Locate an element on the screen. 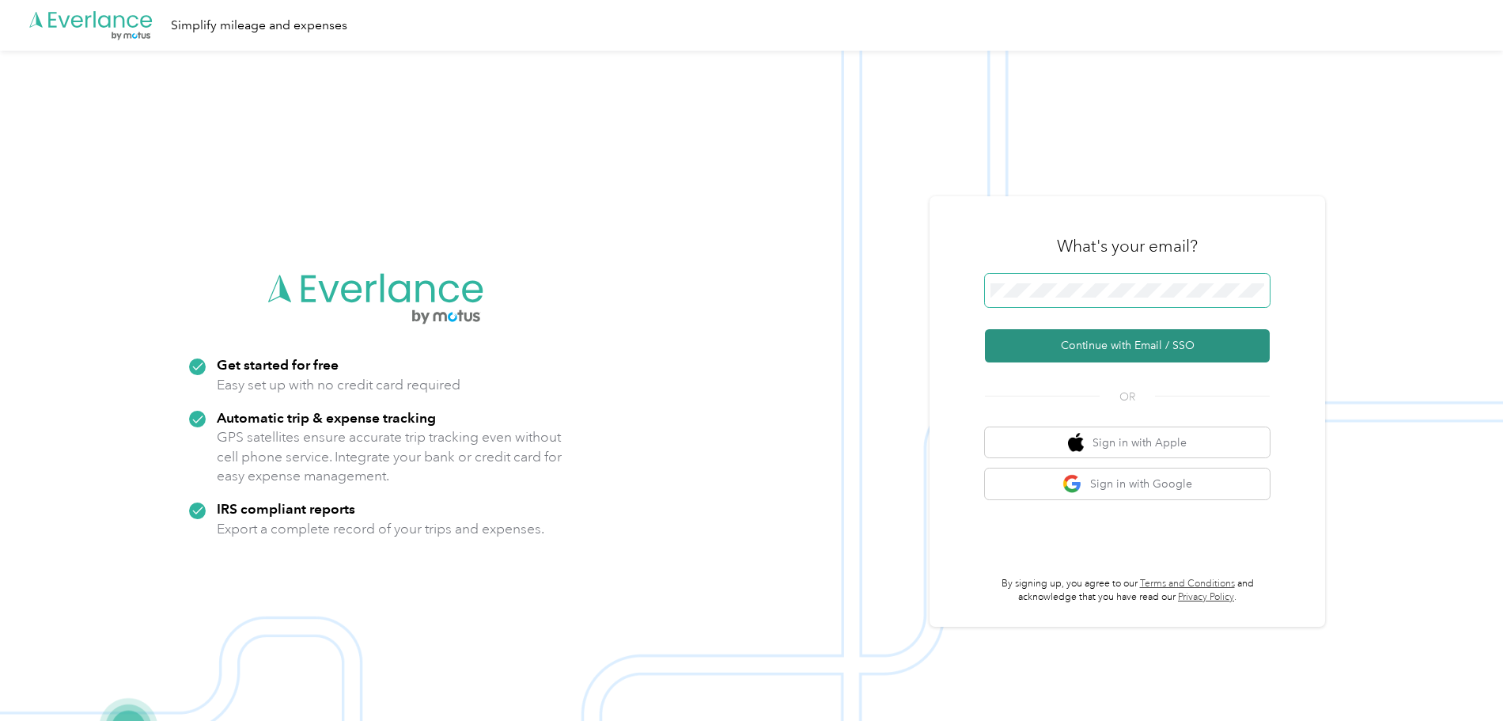 Image resolution: width=1511 pixels, height=721 pixels. strong: Automatic trip & expense tracking is located at coordinates (326, 417).